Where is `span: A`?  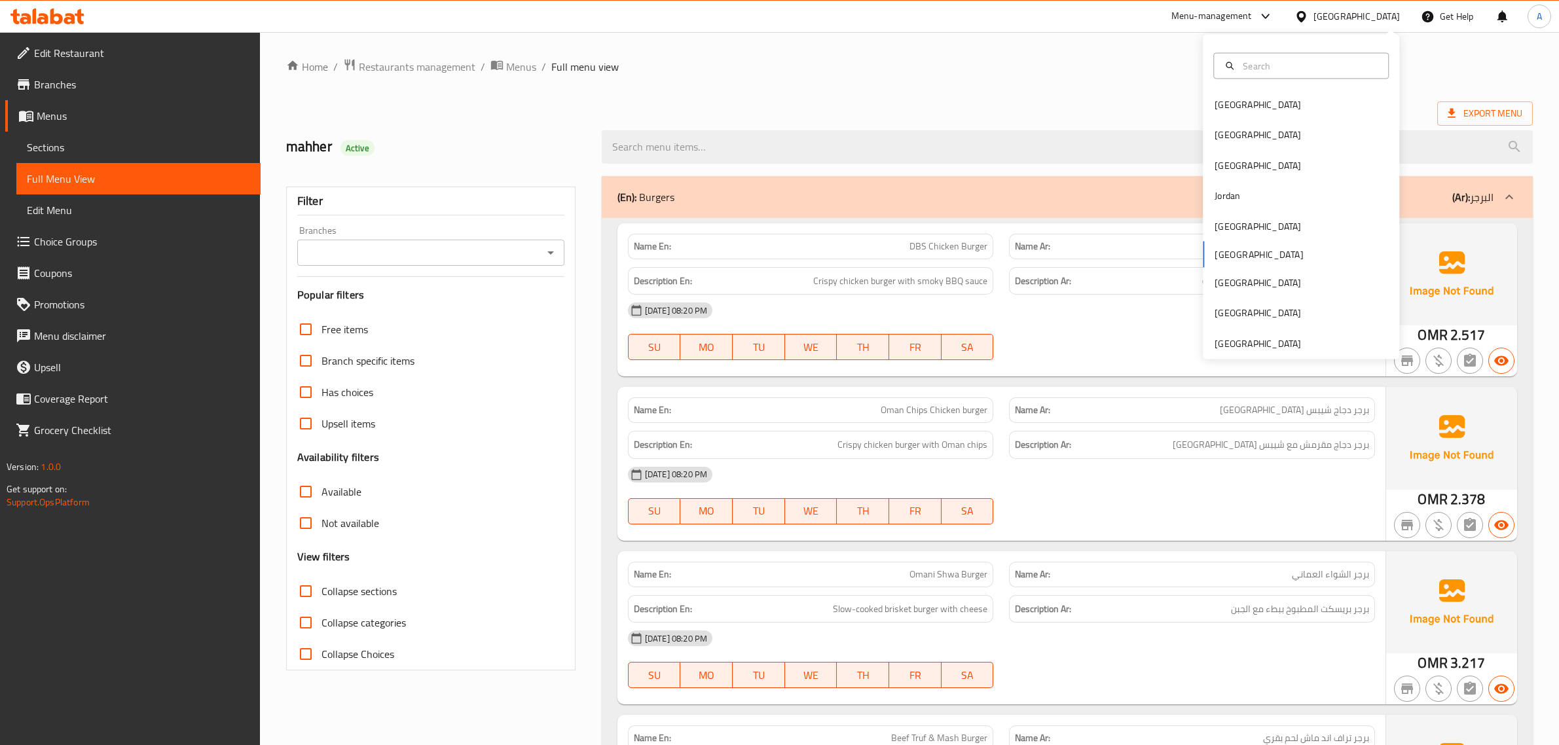 span: A is located at coordinates (1539, 16).